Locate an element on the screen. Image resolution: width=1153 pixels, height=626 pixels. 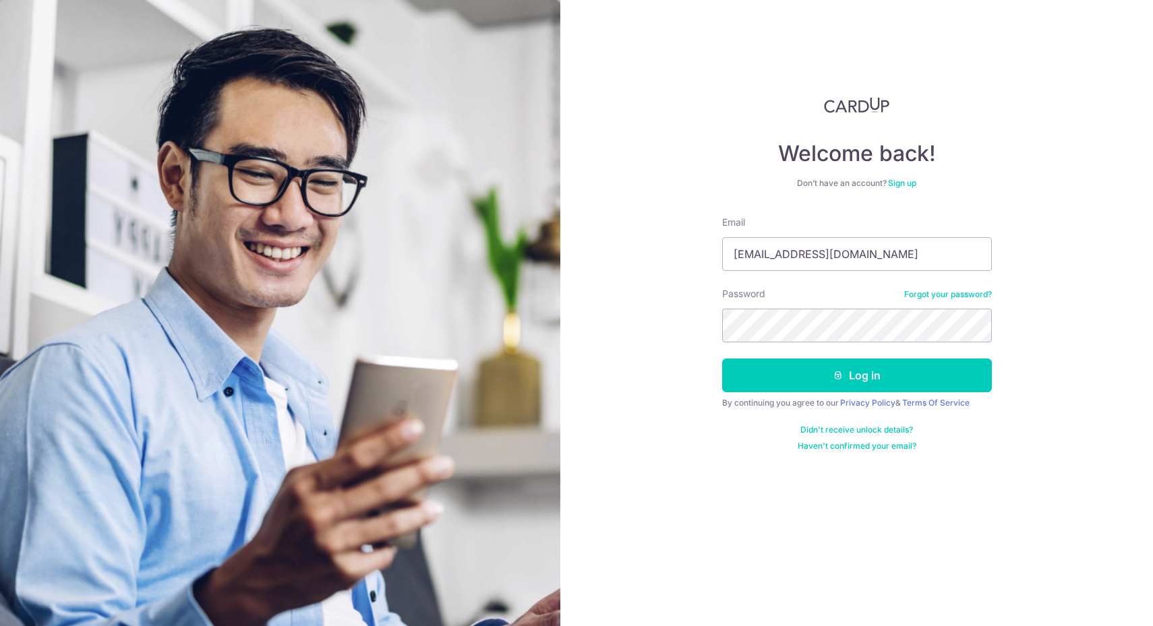
a: Terms Of Service is located at coordinates (936, 403).